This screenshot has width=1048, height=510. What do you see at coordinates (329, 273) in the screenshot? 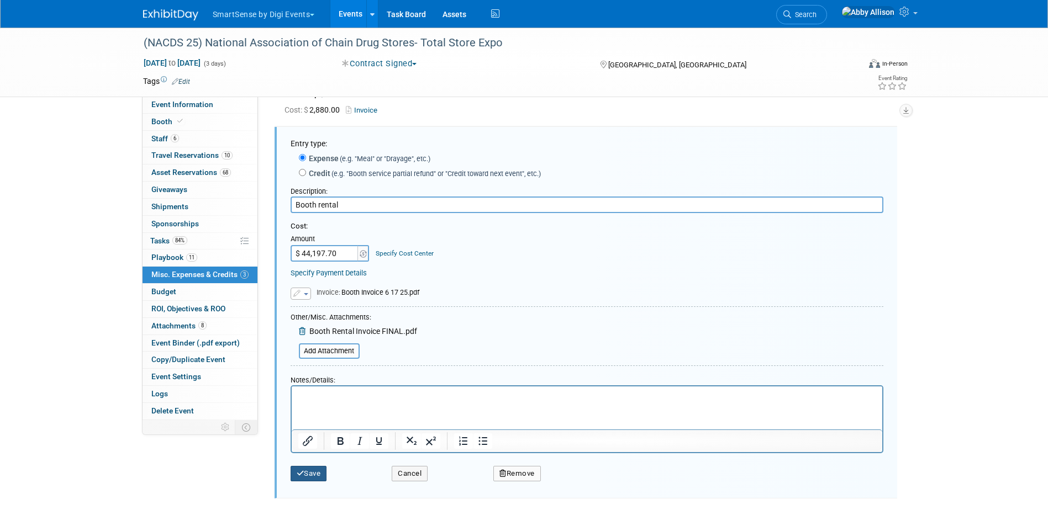
I see `a: Specify Payment Details` at bounding box center [329, 273].